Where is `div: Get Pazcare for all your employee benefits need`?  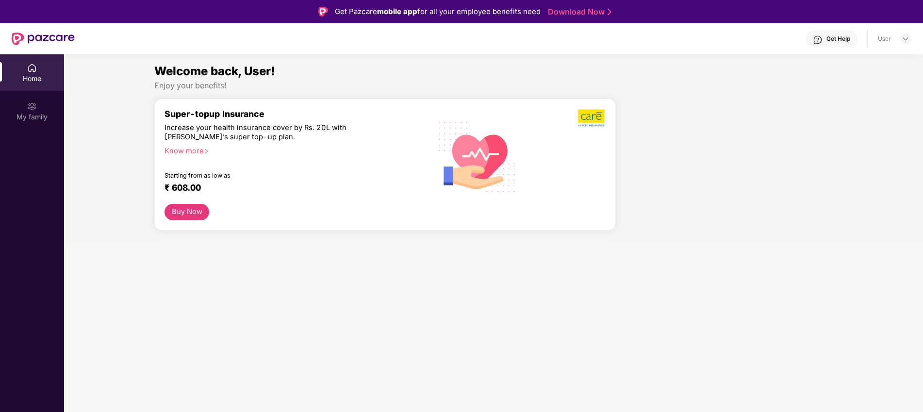
div: Get Pazcare for all your employee benefits need is located at coordinates (438, 12).